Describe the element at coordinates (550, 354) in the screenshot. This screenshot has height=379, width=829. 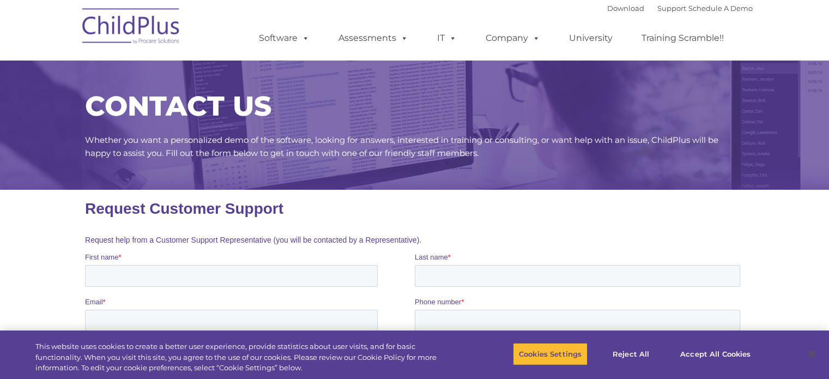
I see `button: Cookies Settings` at that location.